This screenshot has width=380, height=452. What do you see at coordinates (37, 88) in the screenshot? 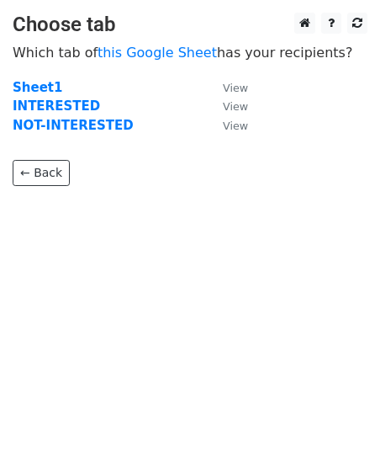
I see `strong: Sheet1` at bounding box center [37, 88].